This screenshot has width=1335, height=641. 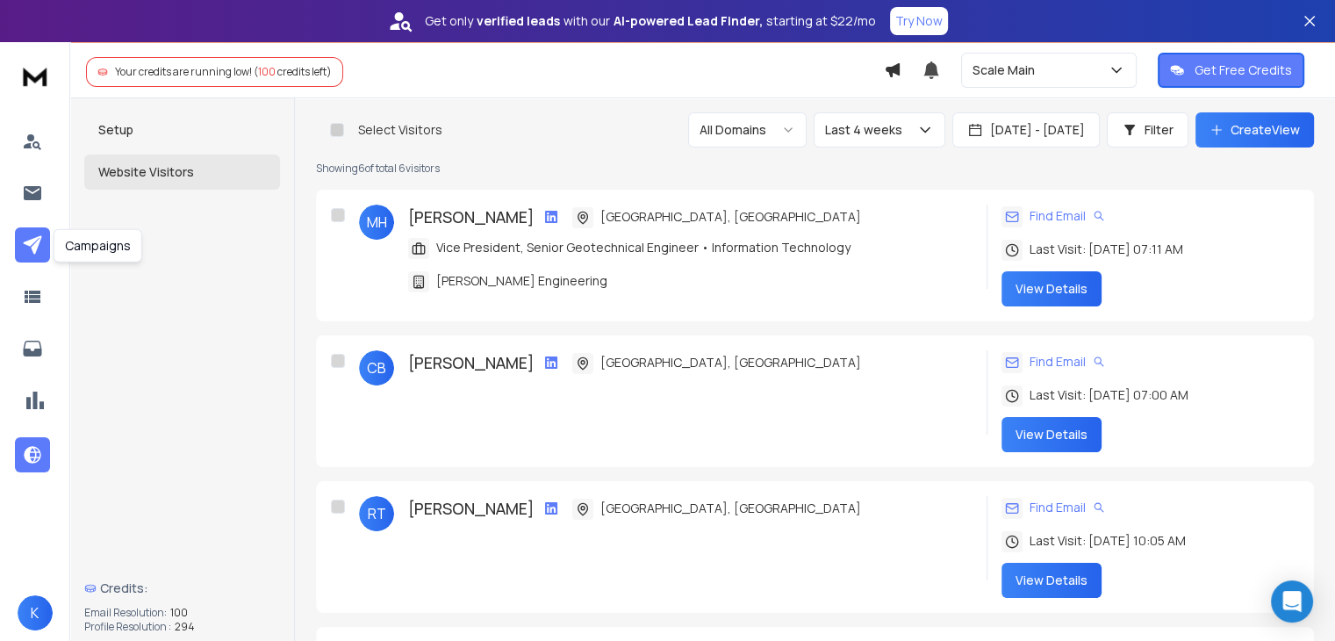 What do you see at coordinates (377, 222) in the screenshot?
I see `span: MH` at bounding box center [377, 222].